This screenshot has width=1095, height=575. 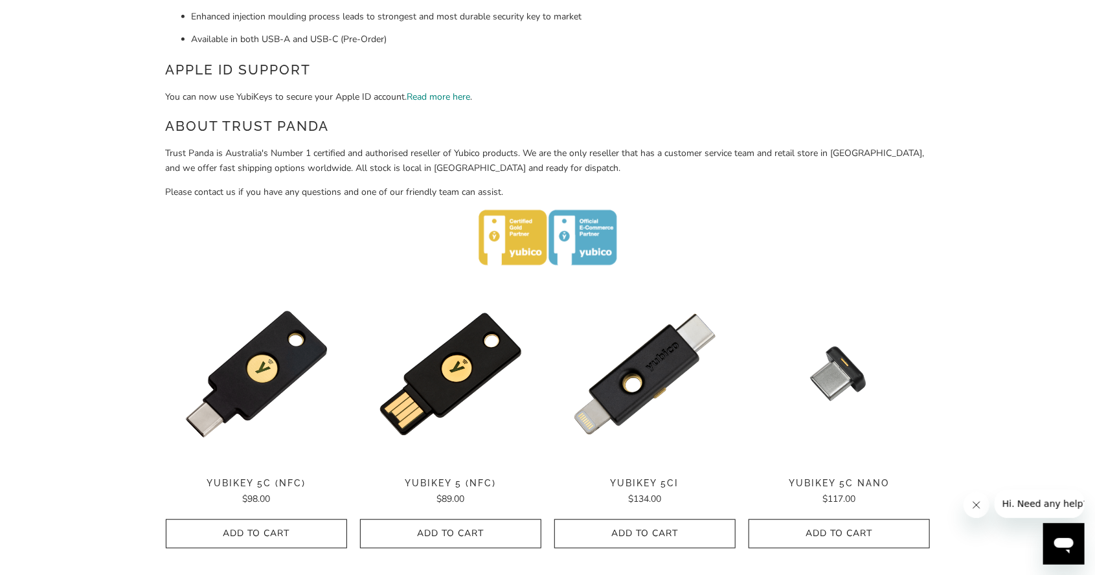 What do you see at coordinates (439, 96) in the screenshot?
I see `a: Read more here` at bounding box center [439, 96].